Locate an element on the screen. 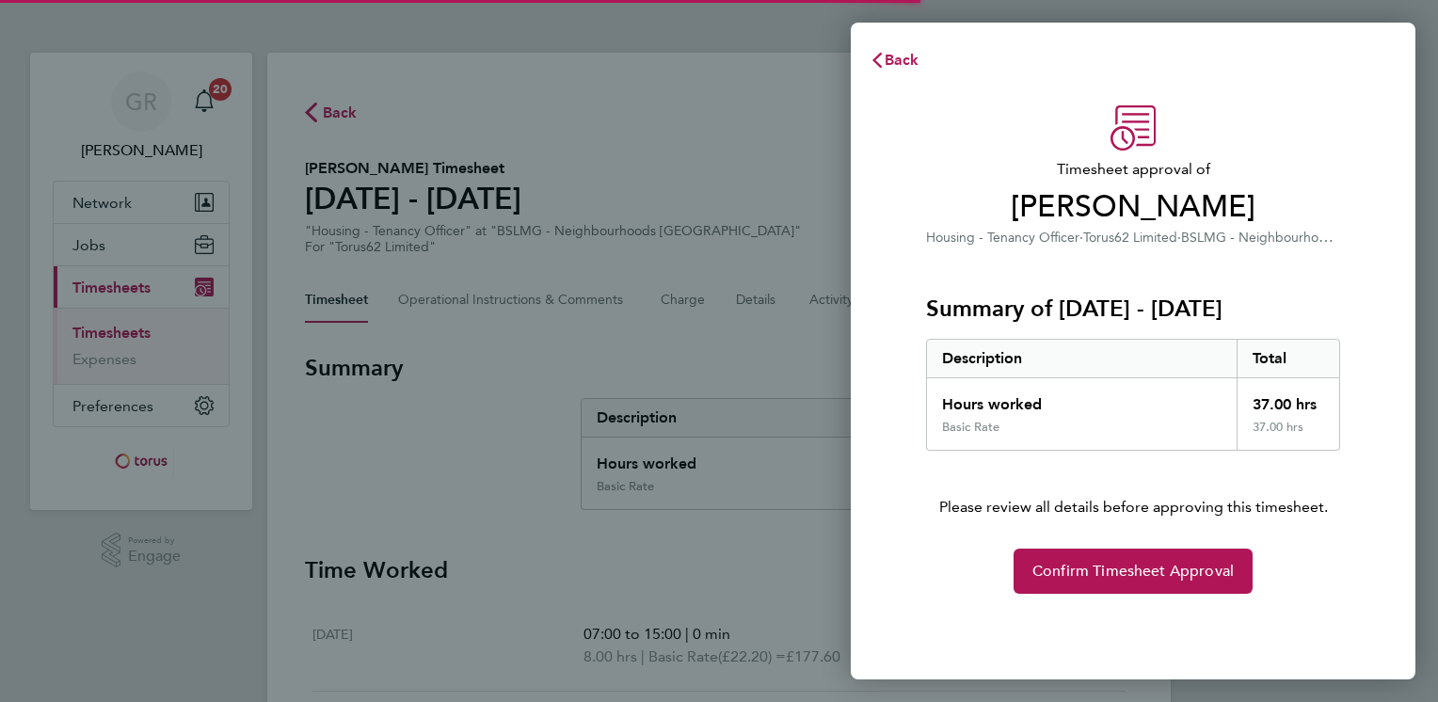 This screenshot has height=702, width=1438. span: Housing - Tenancy Officer is located at coordinates (1002, 237).